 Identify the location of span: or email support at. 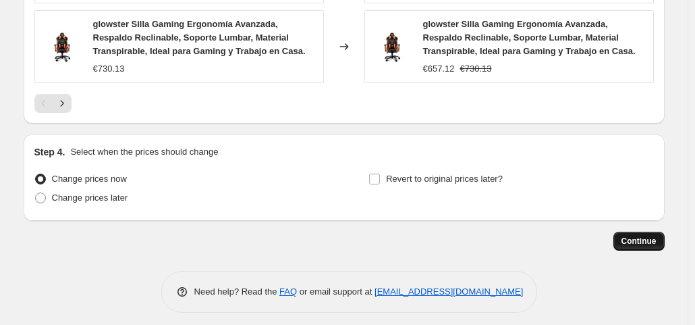
(335, 291).